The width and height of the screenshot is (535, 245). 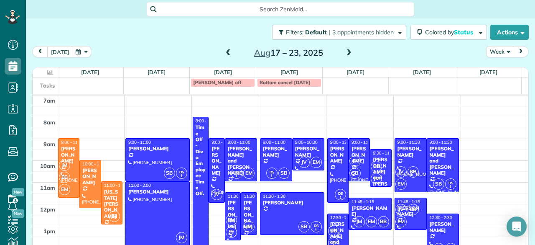 What do you see at coordinates (206, 120) in the screenshot?
I see `span: 8:00 - 3:00` at bounding box center [206, 120].